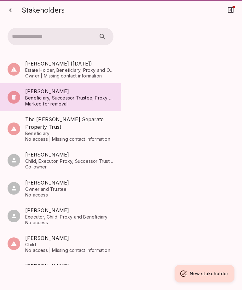 The image size is (242, 290). I want to click on span: Marked for removal, so click(69, 104).